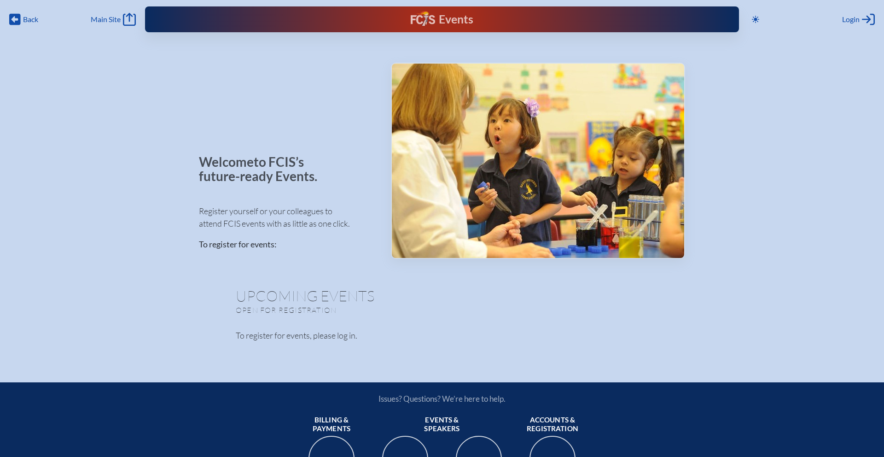 Image resolution: width=884 pixels, height=457 pixels. I want to click on p: To register for events, please log in., so click(442, 335).